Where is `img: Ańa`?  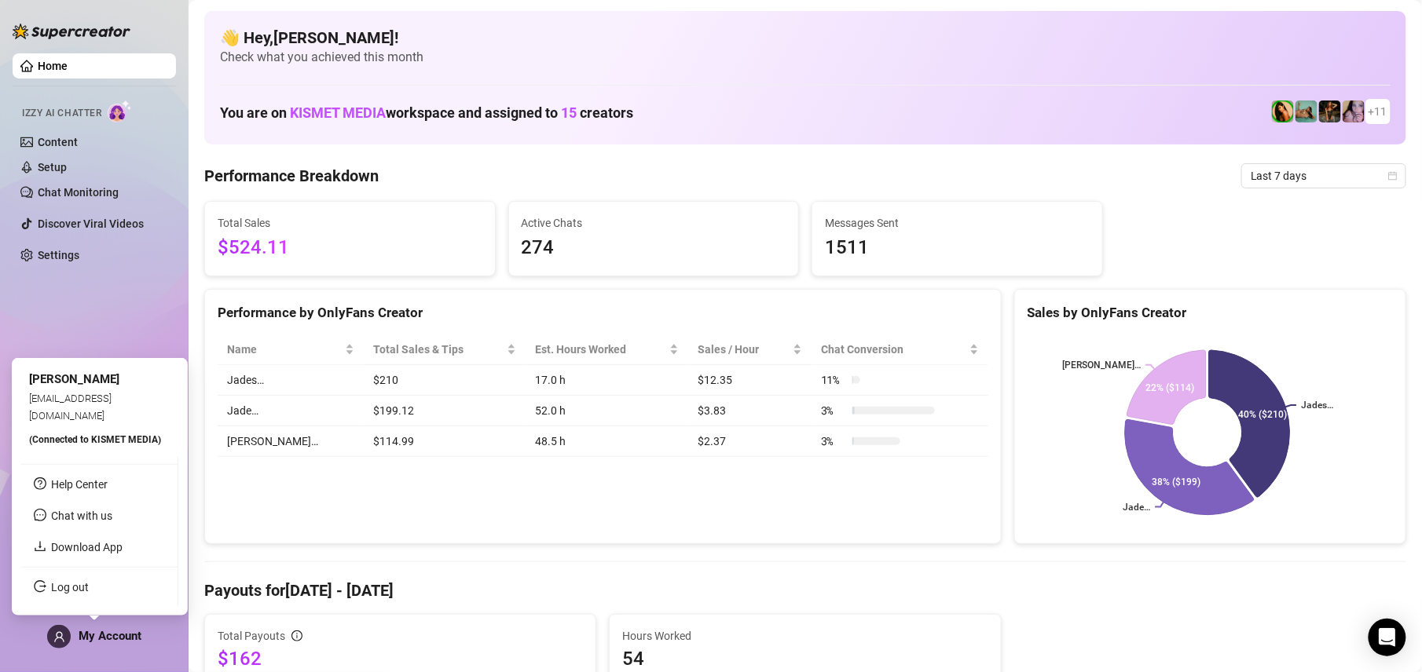
img: Ańa is located at coordinates (1330, 112).